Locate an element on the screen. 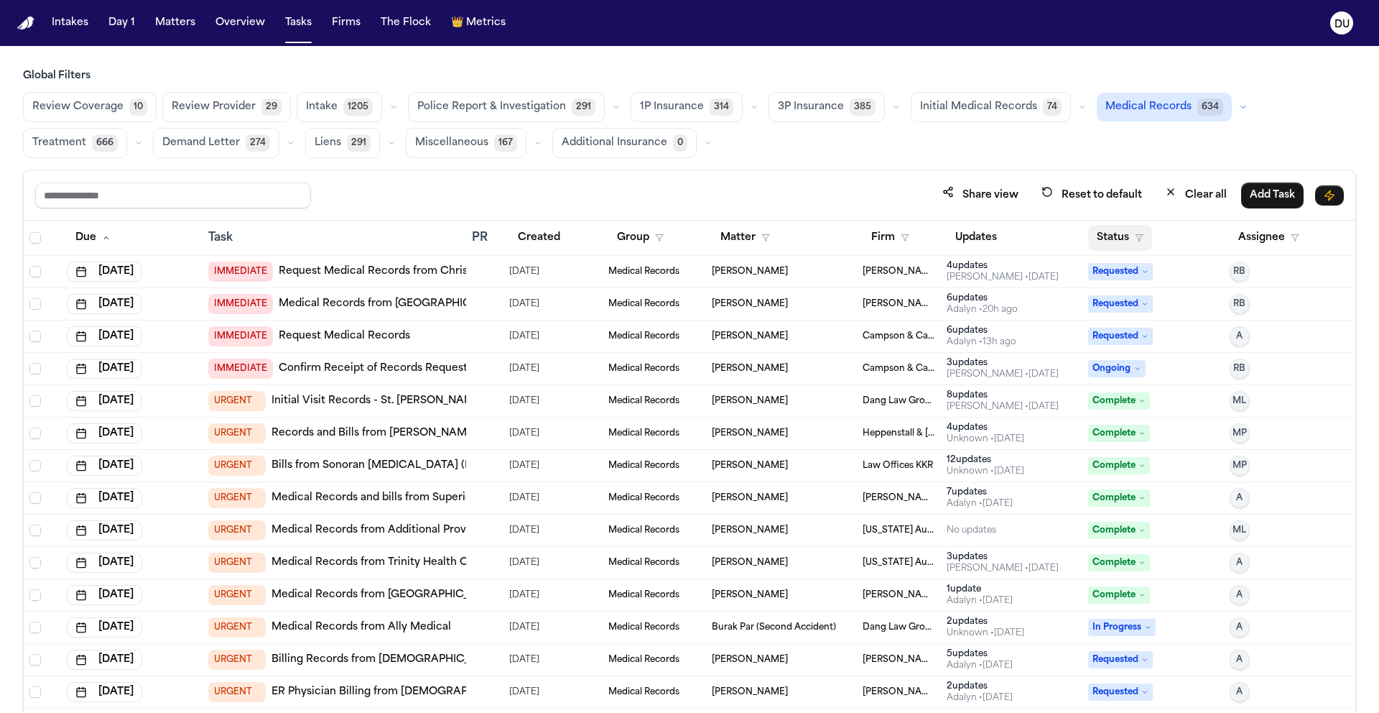 This screenshot has width=1379, height=713. button: Review Provider29 is located at coordinates (226, 107).